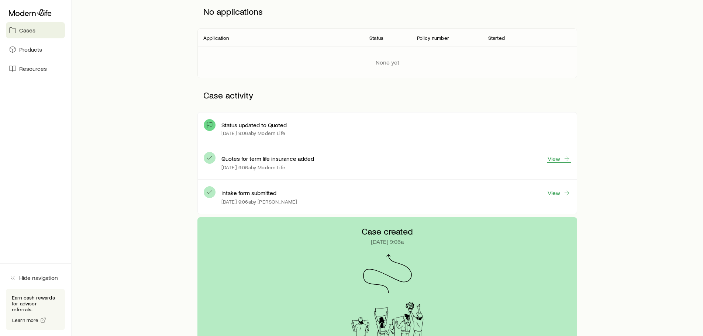 This screenshot has height=336, width=703. What do you see at coordinates (35, 278) in the screenshot?
I see `button: Hide navigation` at bounding box center [35, 278].